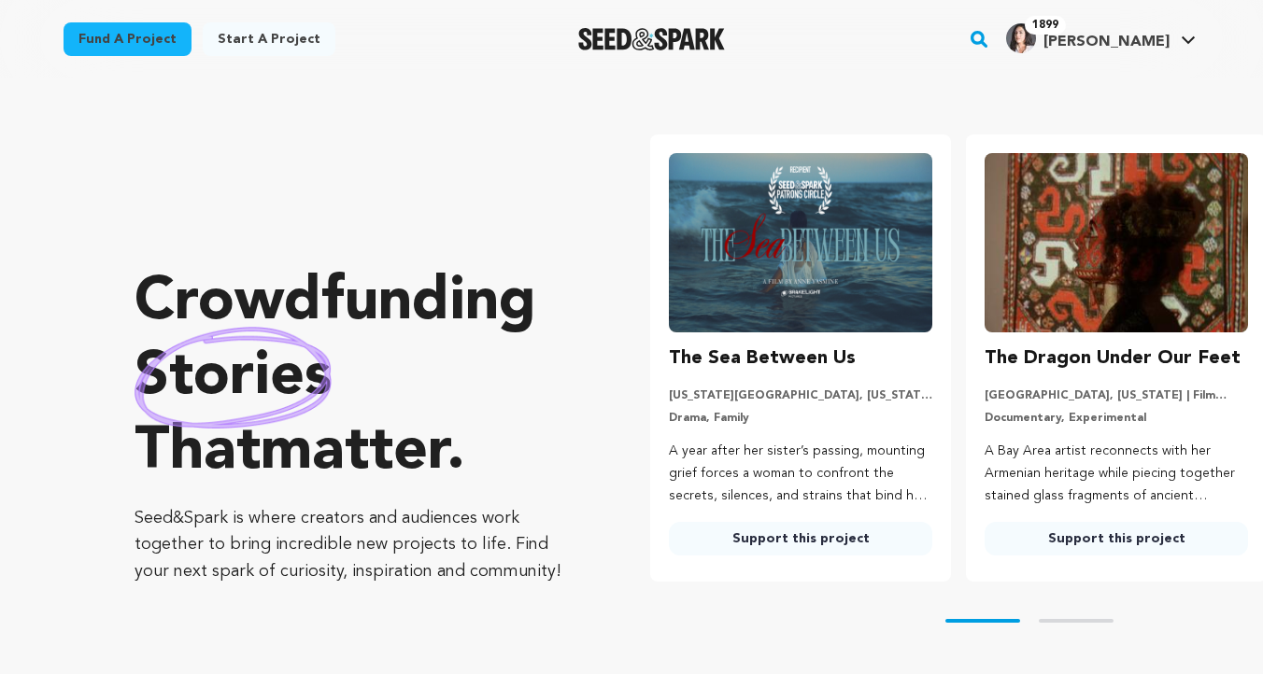 This screenshot has width=1263, height=674. I want to click on a: Gabriella B.'s Profile, so click(1100, 36).